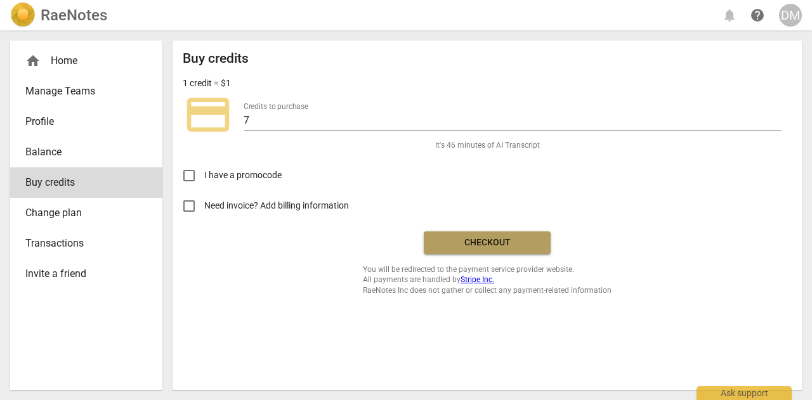 This screenshot has height=400, width=812. I want to click on img: Logo, so click(23, 15).